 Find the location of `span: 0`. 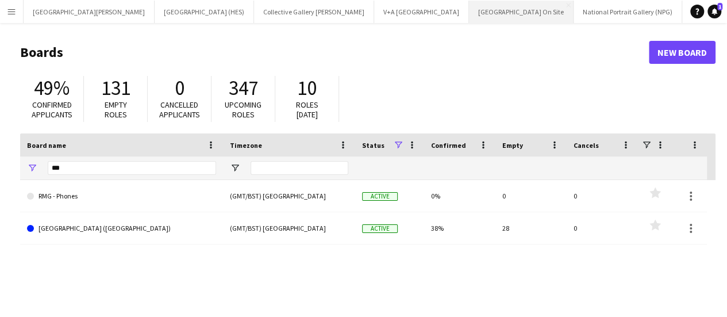

span: 0 is located at coordinates (179, 88).